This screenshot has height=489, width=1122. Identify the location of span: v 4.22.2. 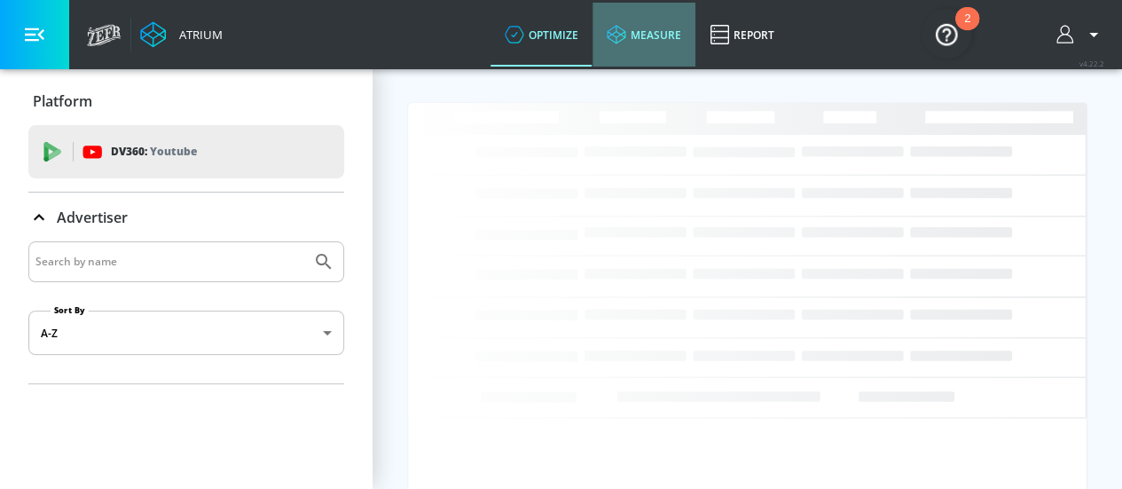
(1092, 63).